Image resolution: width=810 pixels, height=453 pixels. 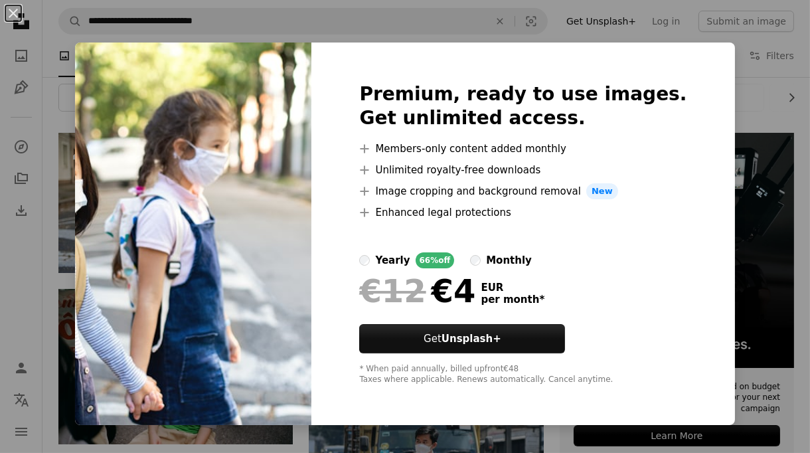 I want to click on div: monthly, so click(x=509, y=260).